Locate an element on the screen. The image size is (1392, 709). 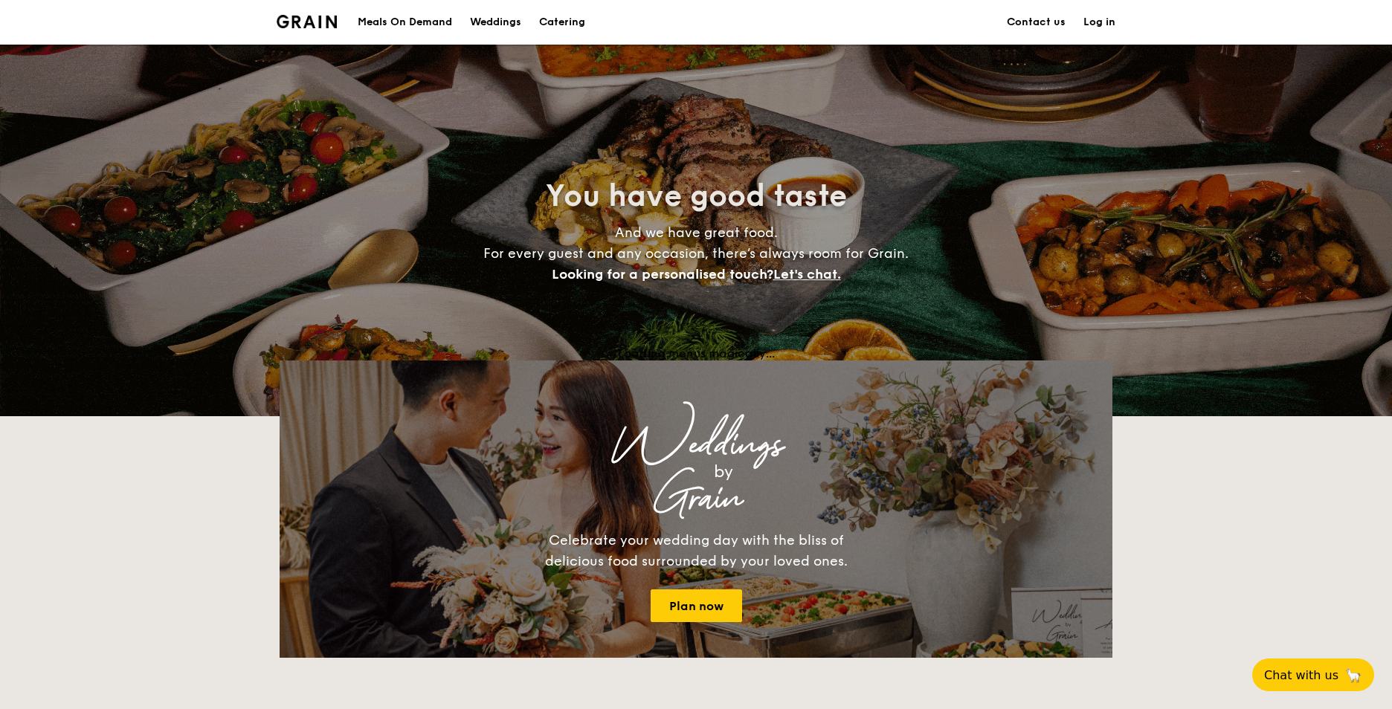
span: Chat with us is located at coordinates (1301, 675).